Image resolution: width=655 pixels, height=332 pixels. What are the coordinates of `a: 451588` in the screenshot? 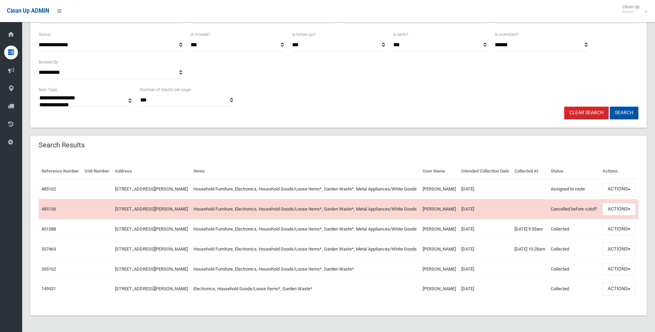 It's located at (49, 229).